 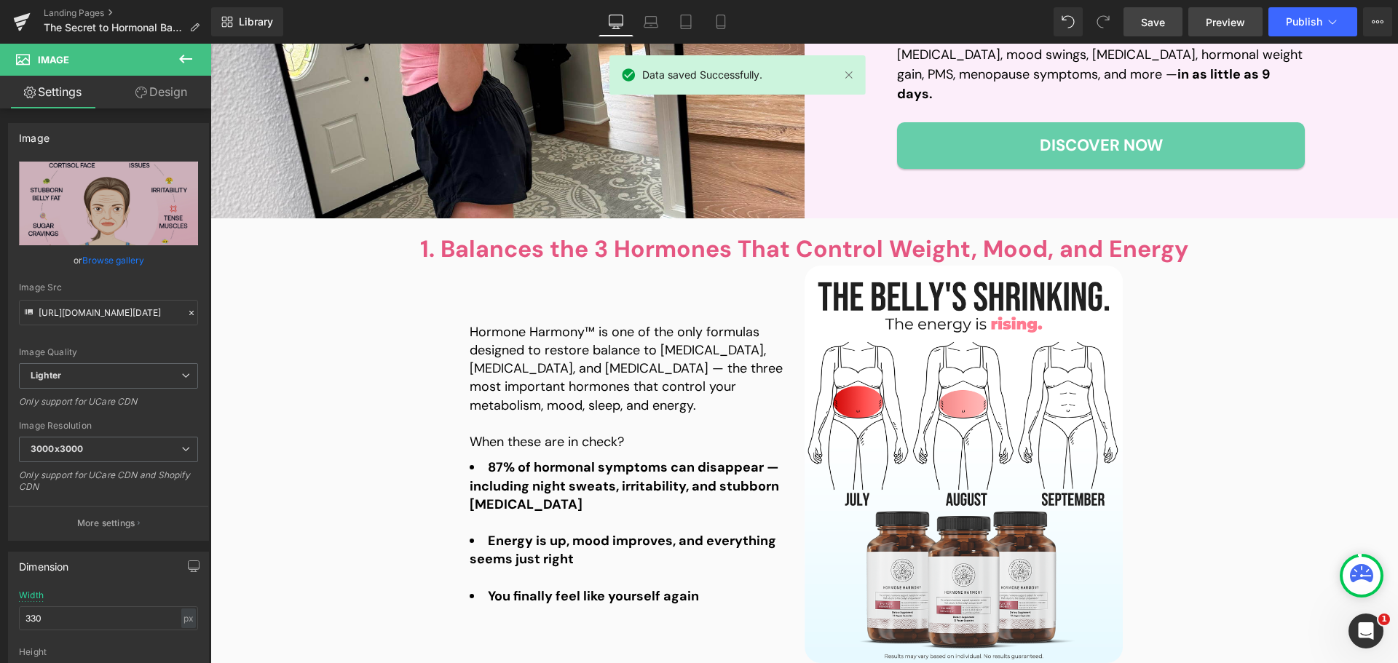 I want to click on button: Redo, so click(x=1103, y=22).